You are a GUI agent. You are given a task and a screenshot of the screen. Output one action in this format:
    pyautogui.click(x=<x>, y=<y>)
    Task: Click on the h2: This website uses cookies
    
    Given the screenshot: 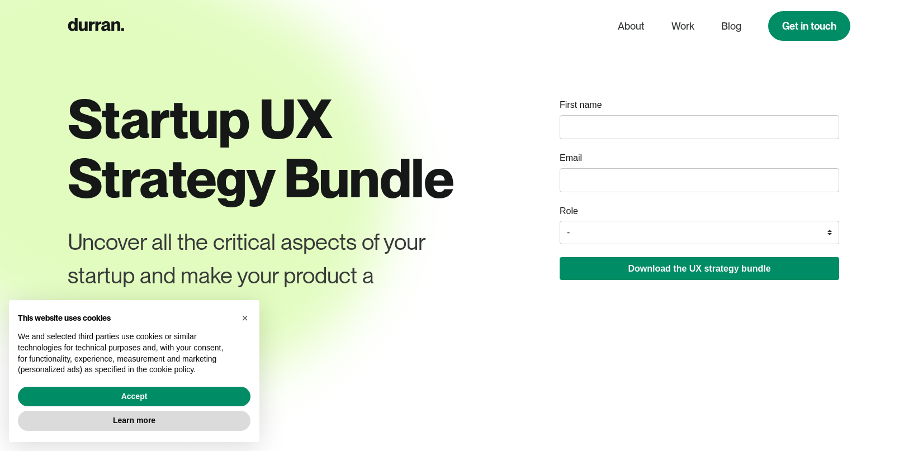 What is the action you would take?
    pyautogui.click(x=125, y=318)
    